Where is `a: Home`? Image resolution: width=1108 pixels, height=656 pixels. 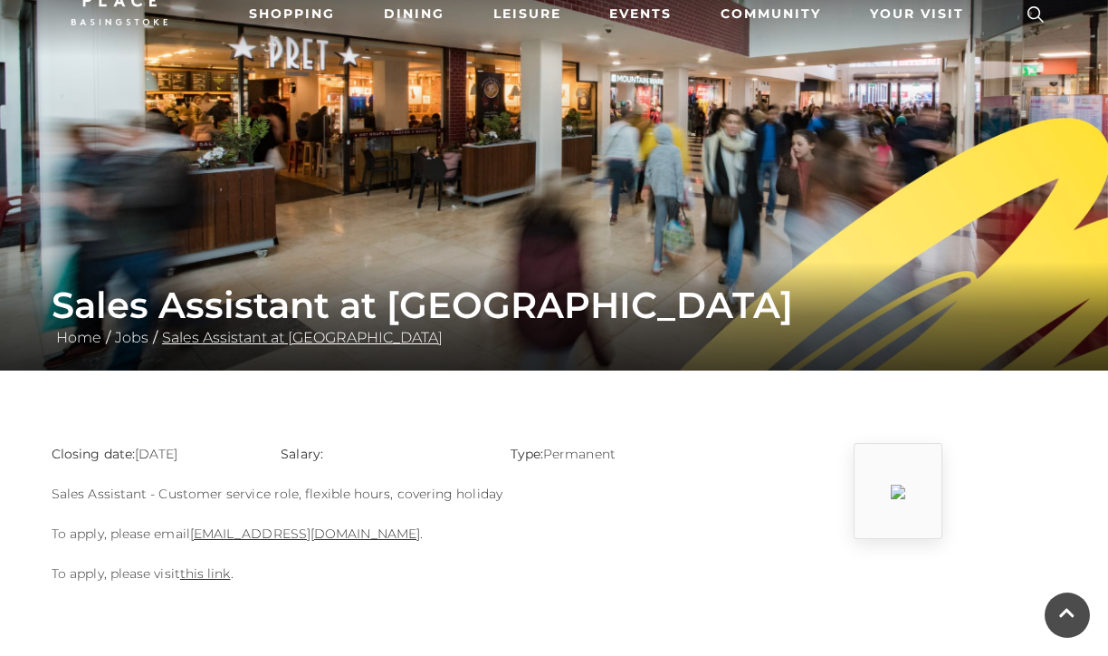 a: Home is located at coordinates (79, 337).